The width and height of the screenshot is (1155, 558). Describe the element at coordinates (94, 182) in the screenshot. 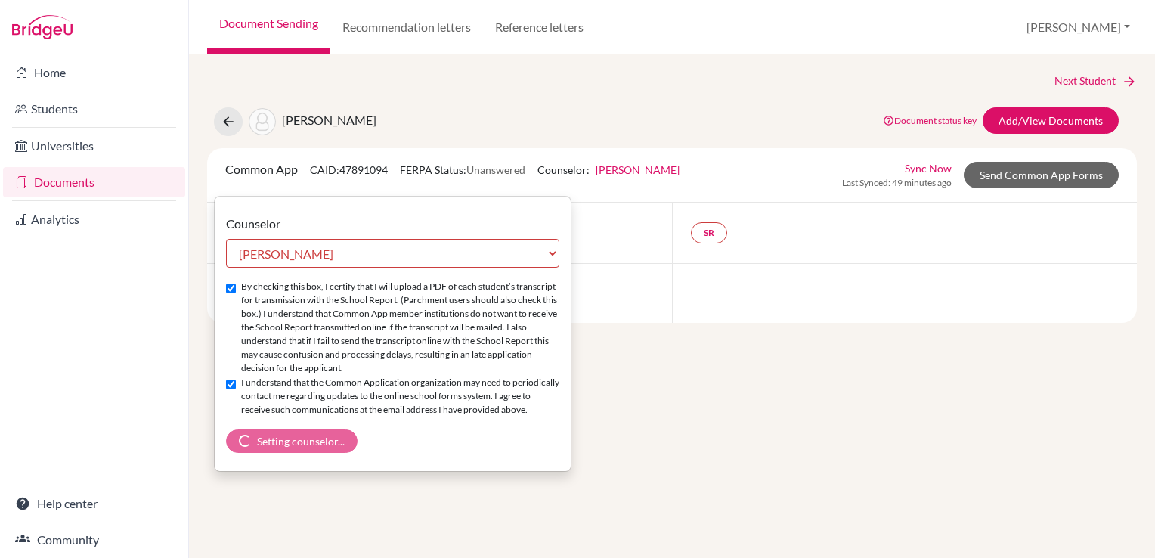

I see `a: Documents` at that location.